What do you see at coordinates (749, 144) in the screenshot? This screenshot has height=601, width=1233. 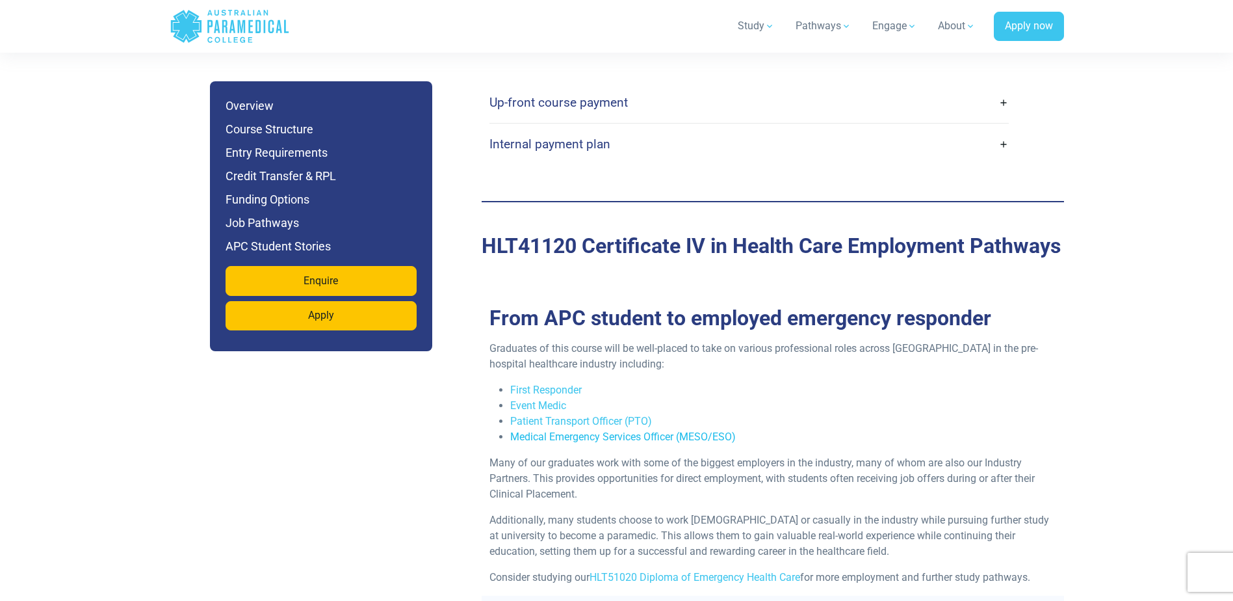 I see `a: Internal payment plan` at bounding box center [749, 144].